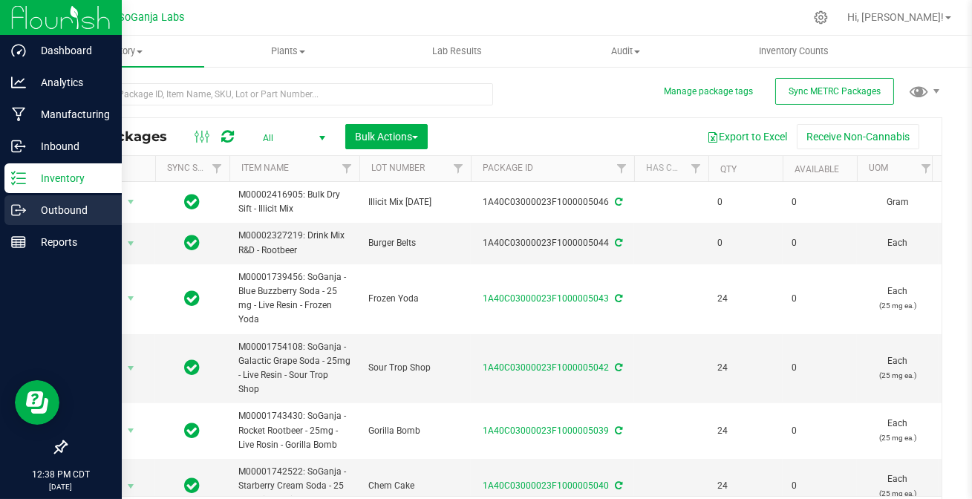 The height and width of the screenshot is (499, 972). Describe the element at coordinates (672, 169) in the screenshot. I see `th: Has COA` at that location.